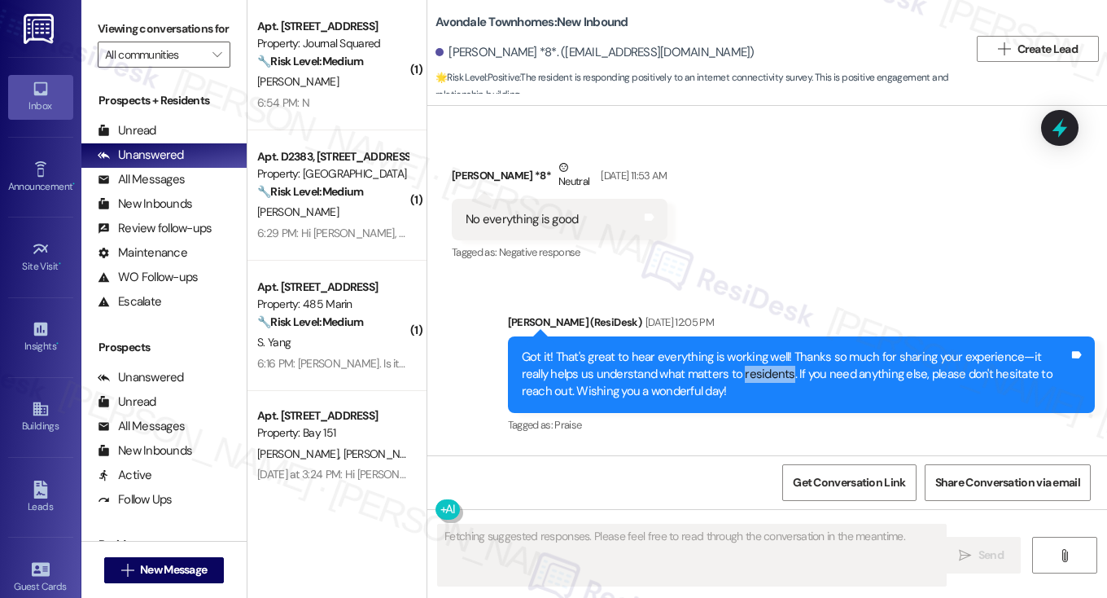 This screenshot has height=598, width=1107. What do you see at coordinates (796, 375) in the screenshot?
I see `div: Got it! That's great to hear everything is working well! Thanks so much for sharing your experien...` at bounding box center [796, 375].